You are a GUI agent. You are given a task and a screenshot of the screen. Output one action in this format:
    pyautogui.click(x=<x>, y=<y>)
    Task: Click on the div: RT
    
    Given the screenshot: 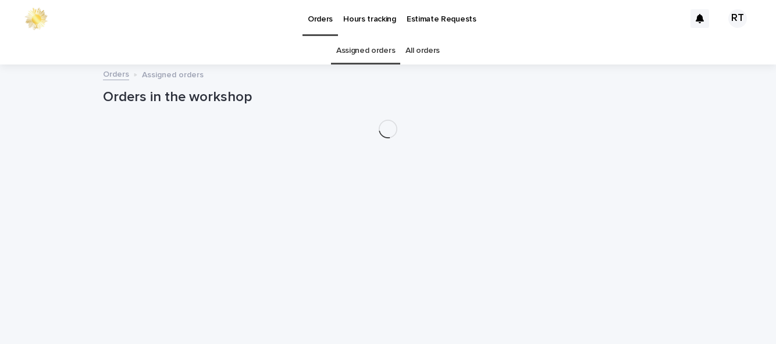 What is the action you would take?
    pyautogui.click(x=738, y=19)
    